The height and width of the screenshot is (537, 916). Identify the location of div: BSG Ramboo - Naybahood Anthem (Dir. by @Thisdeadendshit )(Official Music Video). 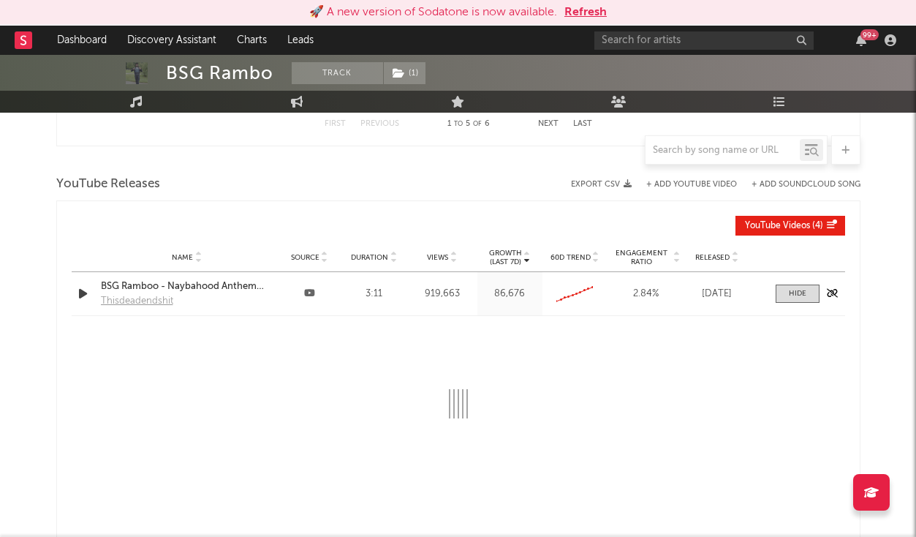
(187, 287).